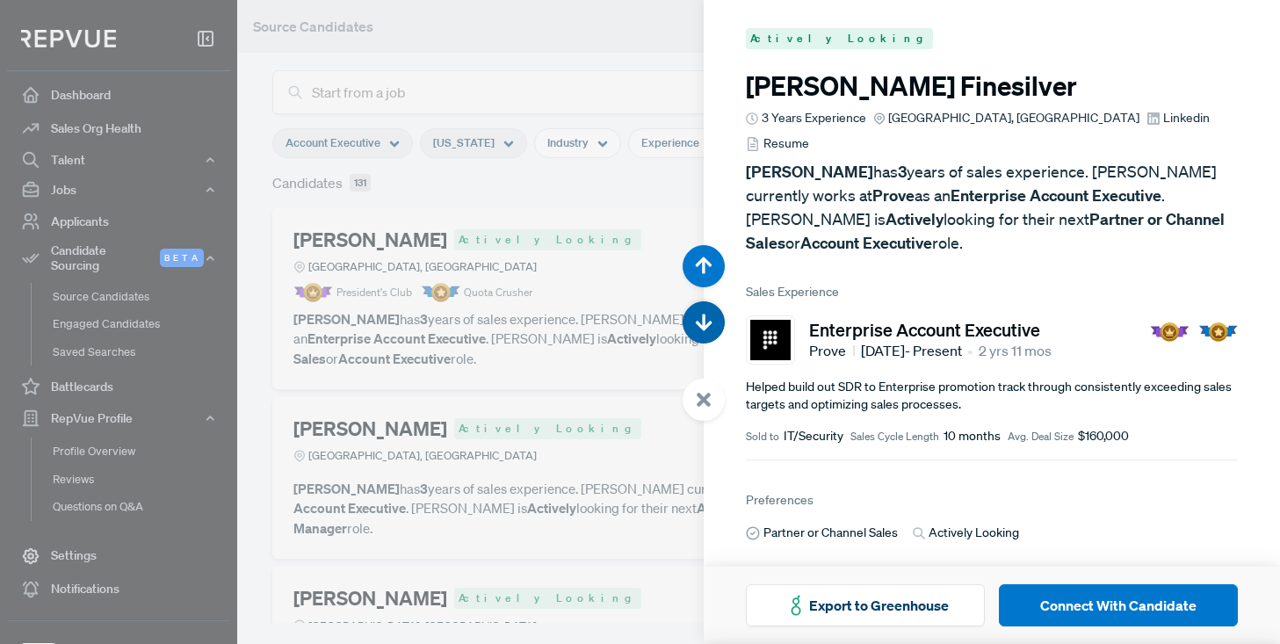 This screenshot has width=1280, height=644. What do you see at coordinates (866, 243) in the screenshot?
I see `strong: Account Executive` at bounding box center [866, 243].